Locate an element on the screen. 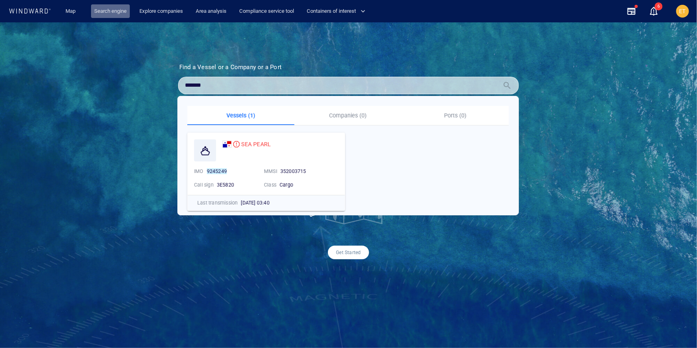  span: 3E5820 is located at coordinates (225, 184).